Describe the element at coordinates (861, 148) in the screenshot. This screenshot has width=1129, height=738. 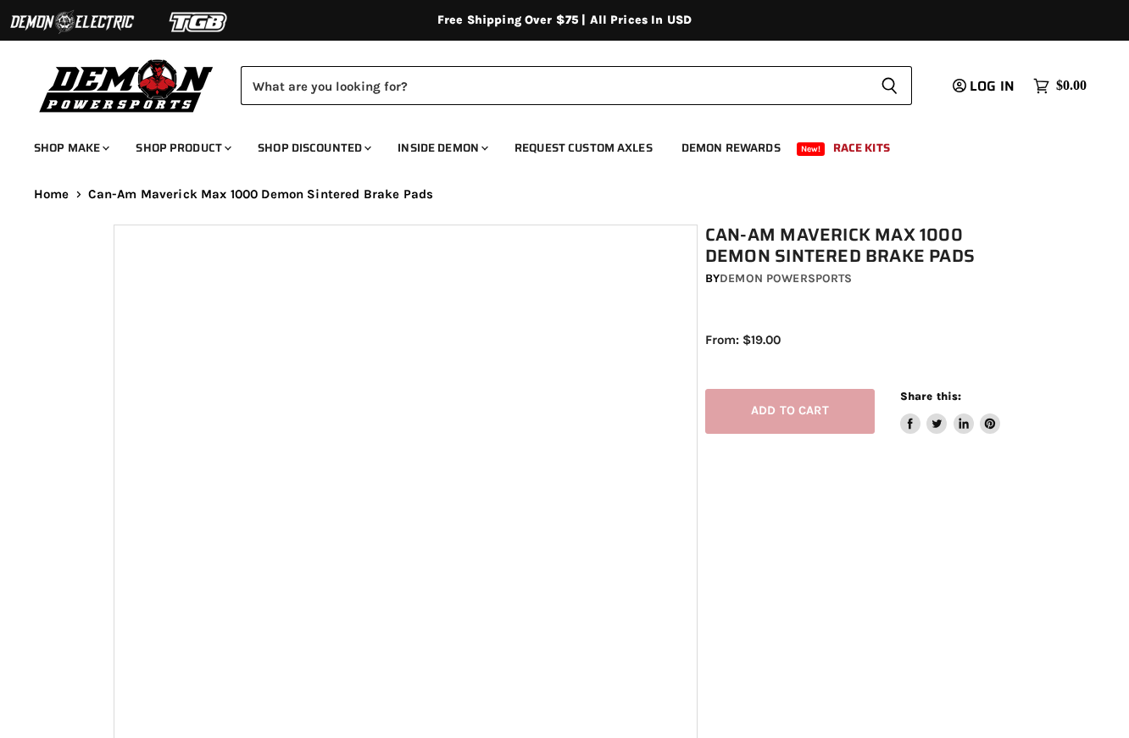
I see `a: Race Kits` at that location.